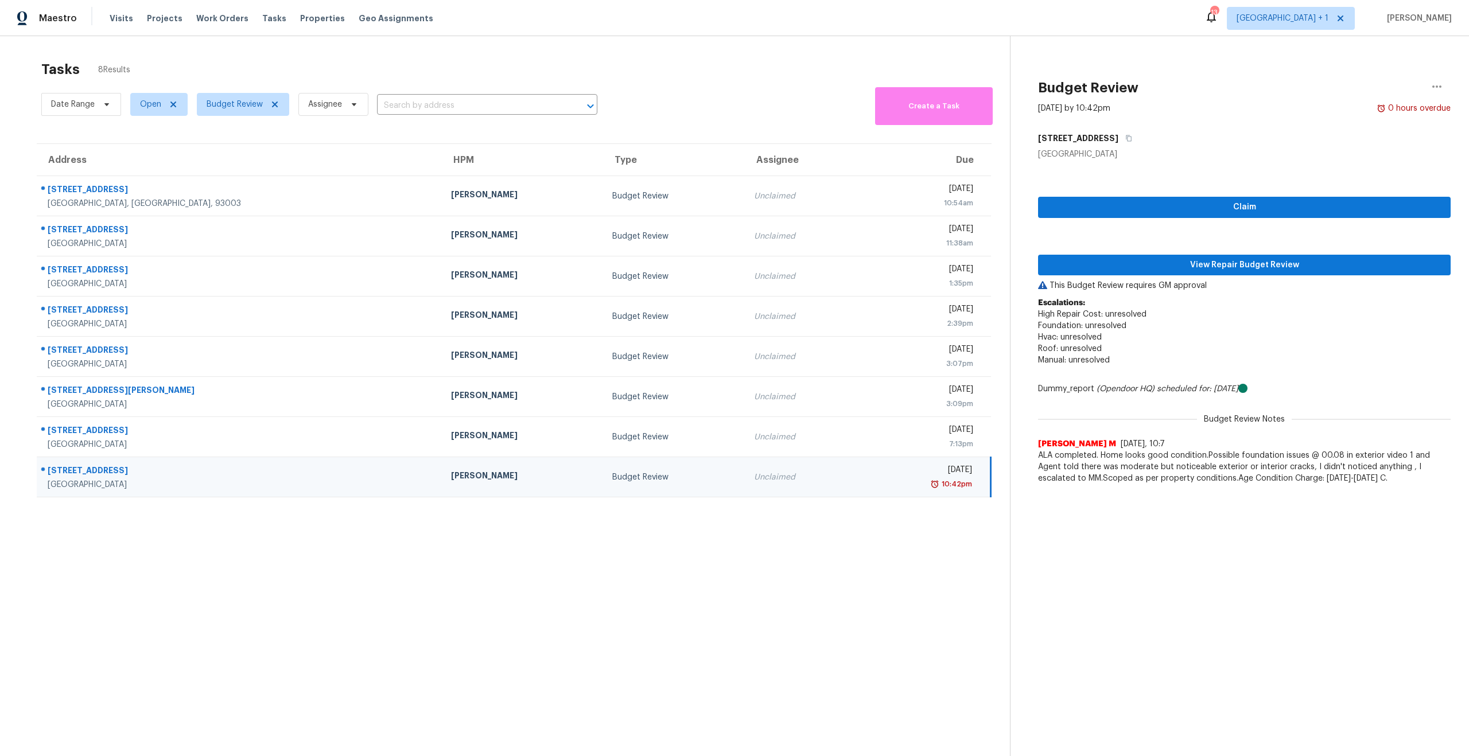 This screenshot has width=1469, height=756. I want to click on div: 3:07pm, so click(921, 364).